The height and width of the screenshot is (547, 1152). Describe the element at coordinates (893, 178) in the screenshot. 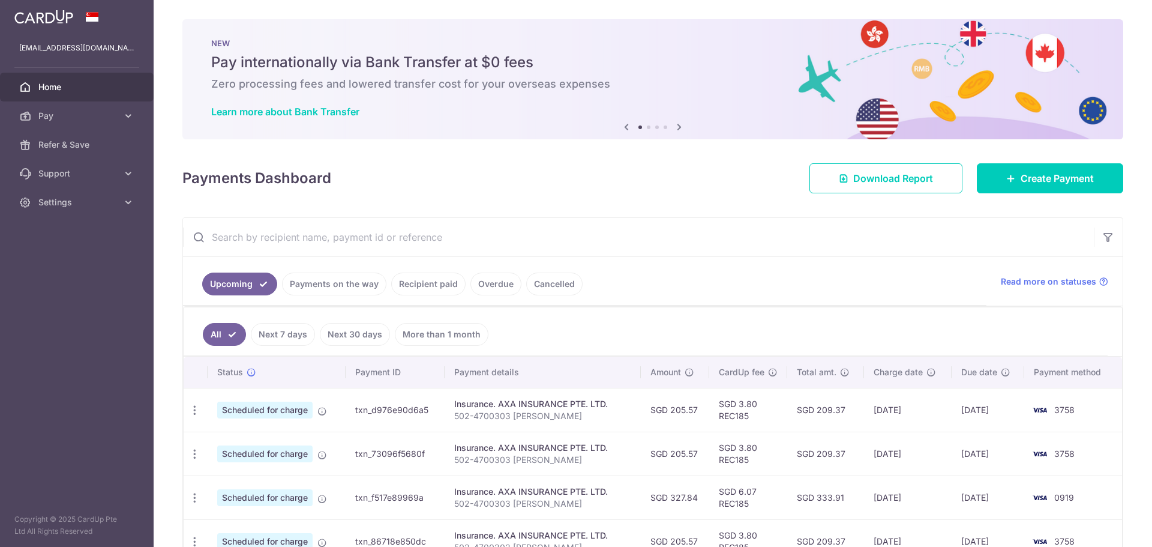

I see `span: Download Report` at that location.